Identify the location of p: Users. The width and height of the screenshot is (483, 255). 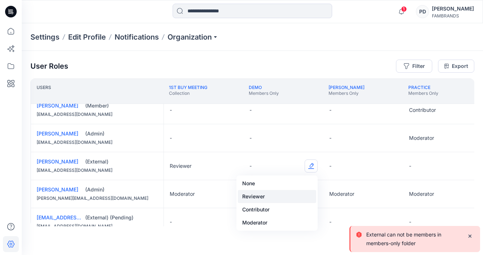
(44, 91).